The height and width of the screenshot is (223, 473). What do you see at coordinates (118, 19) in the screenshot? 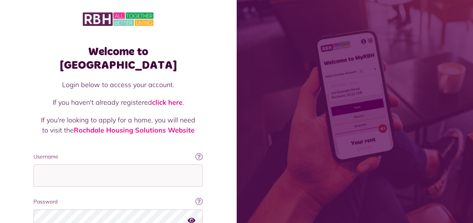
I see `img: MyRBH` at bounding box center [118, 19].